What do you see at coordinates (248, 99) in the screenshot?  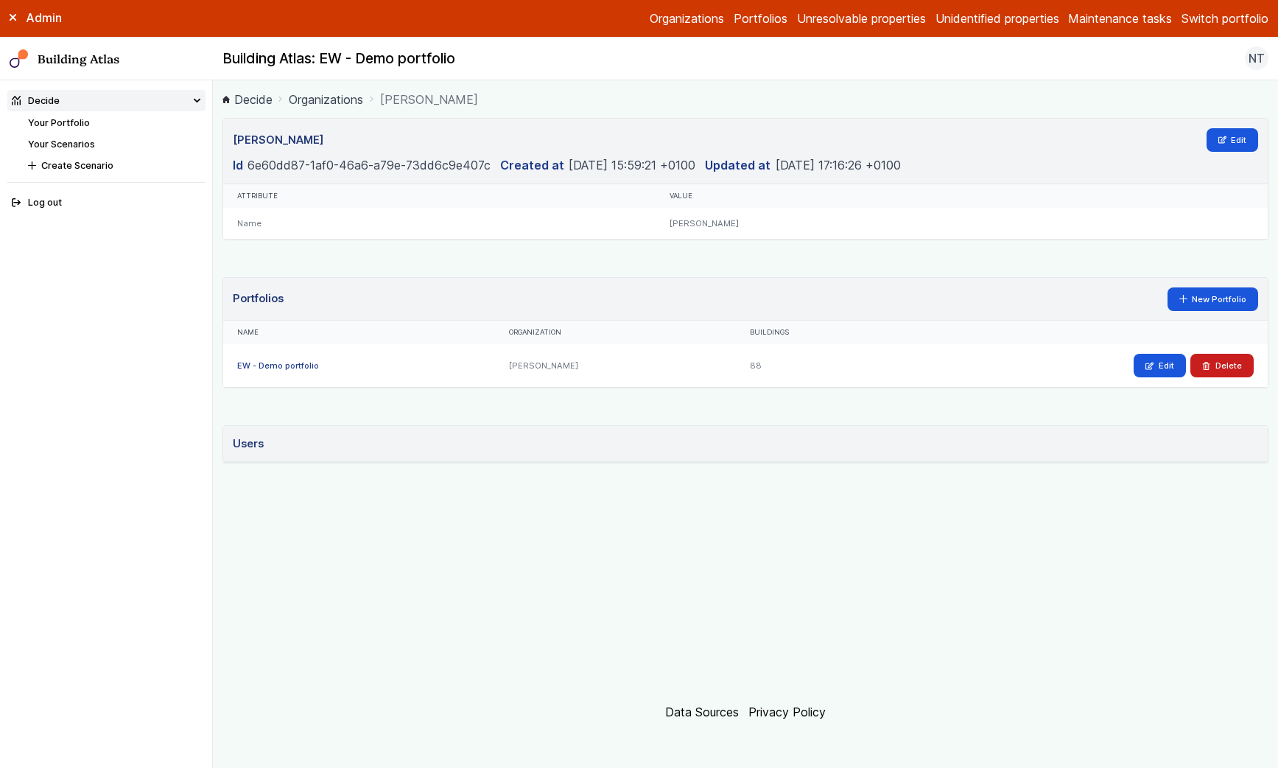 I see `a: Decide` at bounding box center [248, 99].